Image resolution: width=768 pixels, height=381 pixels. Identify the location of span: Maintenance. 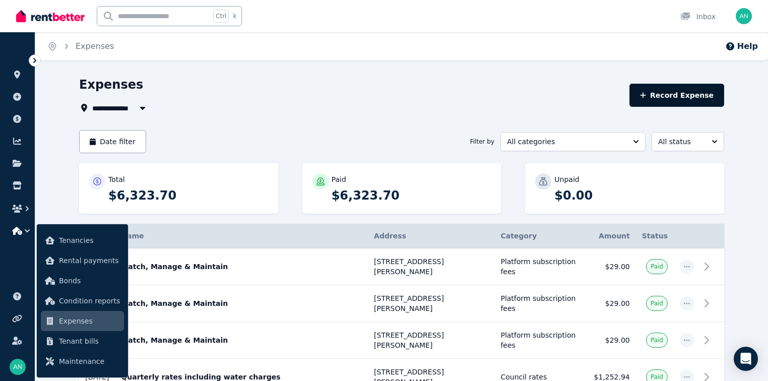
(89, 361).